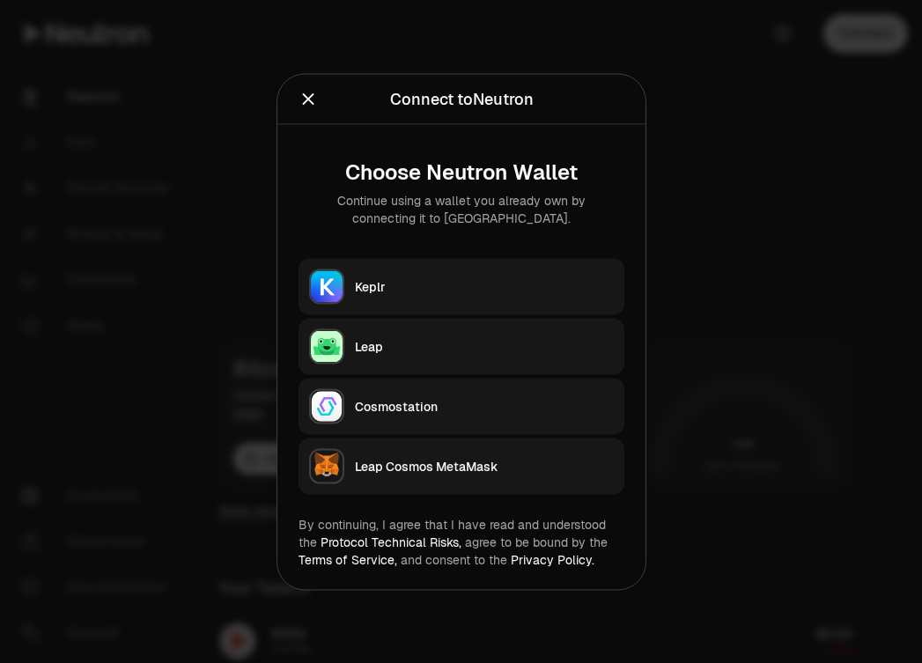  Describe the element at coordinates (484, 286) in the screenshot. I see `div: Keplr` at that location.